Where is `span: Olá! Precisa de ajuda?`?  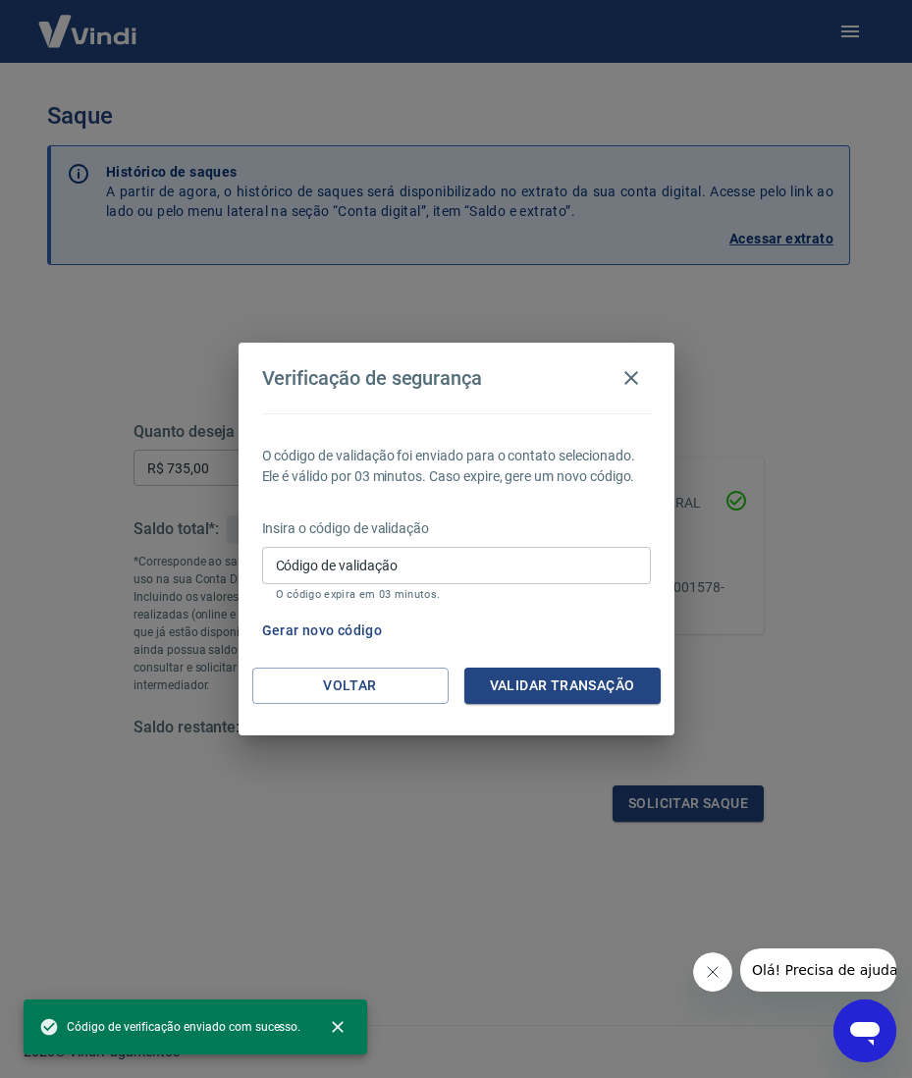
span: Olá! Precisa de ajuda? is located at coordinates (88, 22).